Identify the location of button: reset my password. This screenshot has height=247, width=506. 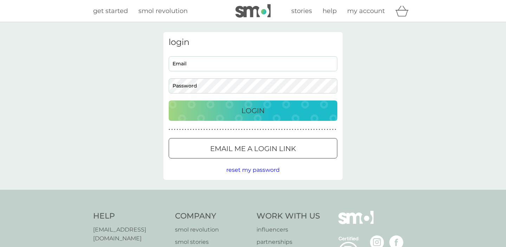
(253, 170).